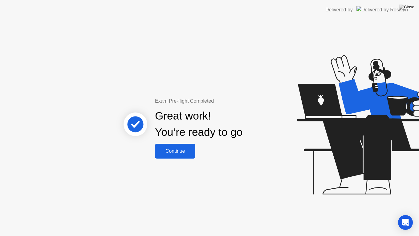 This screenshot has height=236, width=419. Describe the element at coordinates (218, 101) in the screenshot. I see `div: Exam Pre-flight Completed` at that location.